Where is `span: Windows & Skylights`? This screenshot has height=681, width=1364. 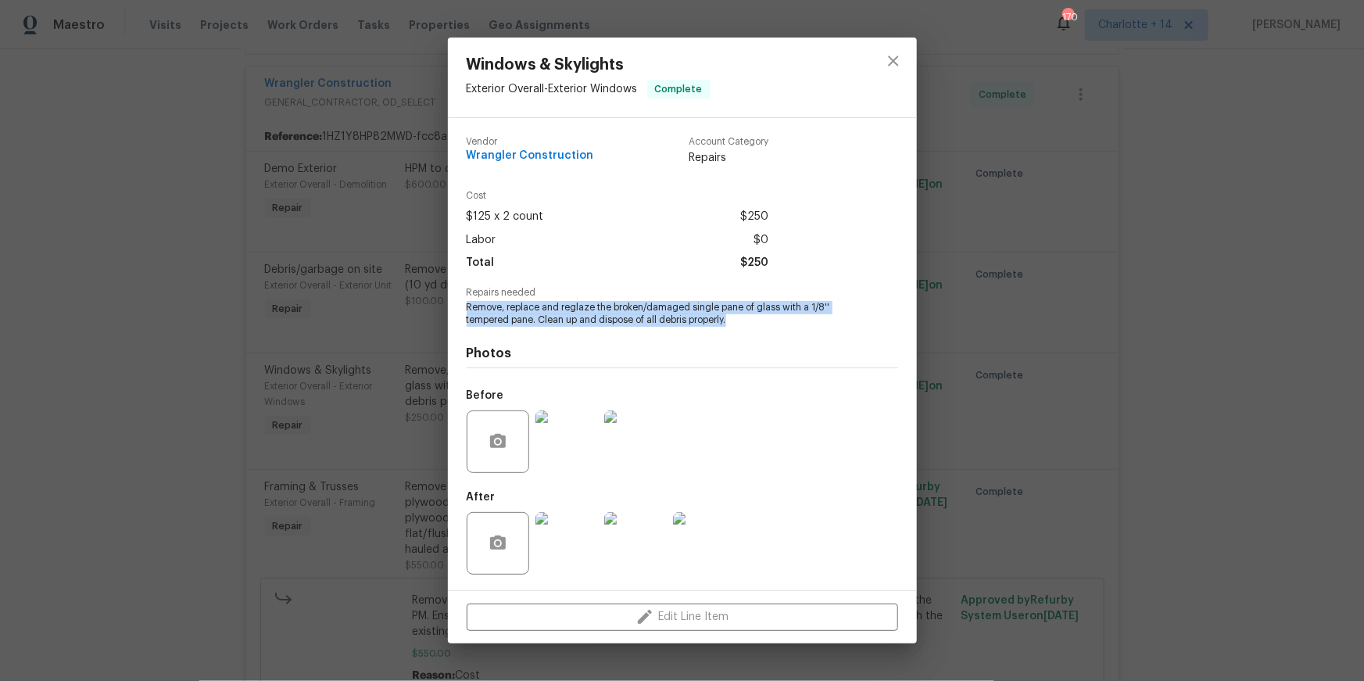
span: Windows & Skylights is located at coordinates (589, 65).